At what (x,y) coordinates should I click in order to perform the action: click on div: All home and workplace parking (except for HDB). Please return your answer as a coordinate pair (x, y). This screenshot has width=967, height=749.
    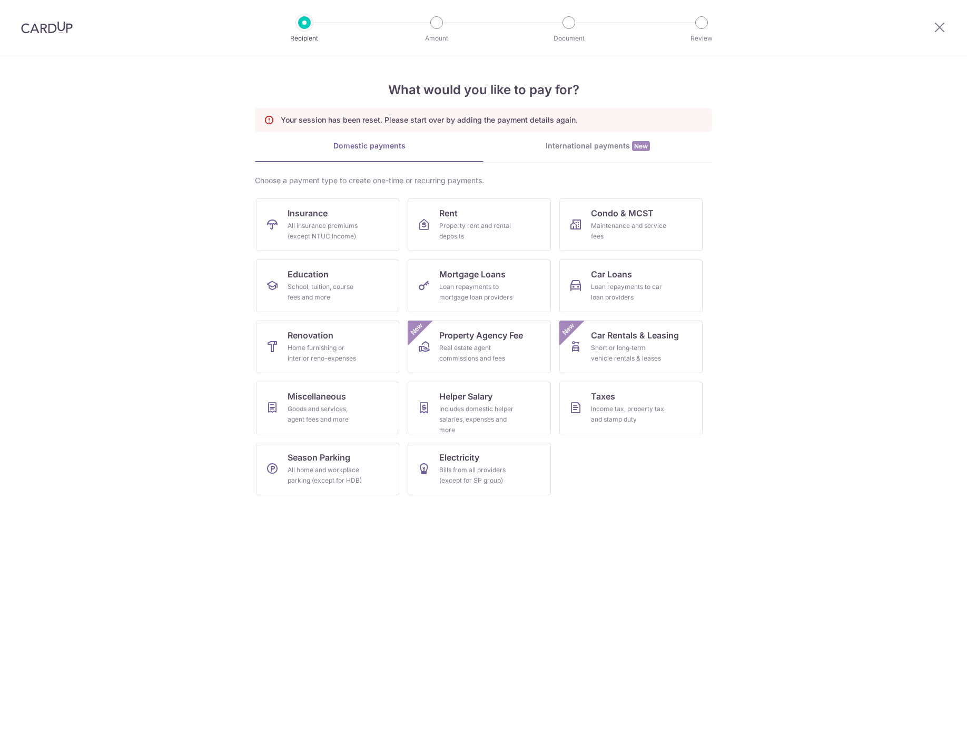
    Looking at the image, I should click on (325, 475).